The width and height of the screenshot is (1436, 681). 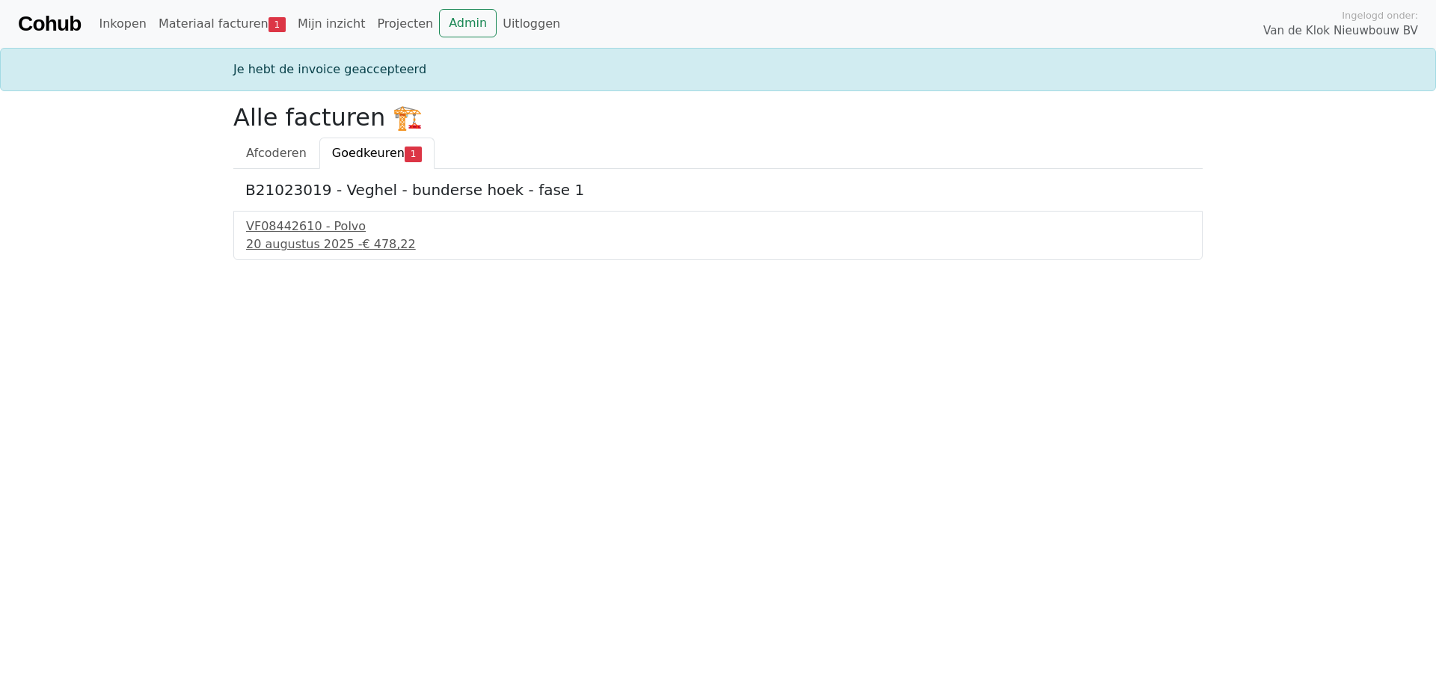 I want to click on a: Mijn inzicht, so click(x=331, y=24).